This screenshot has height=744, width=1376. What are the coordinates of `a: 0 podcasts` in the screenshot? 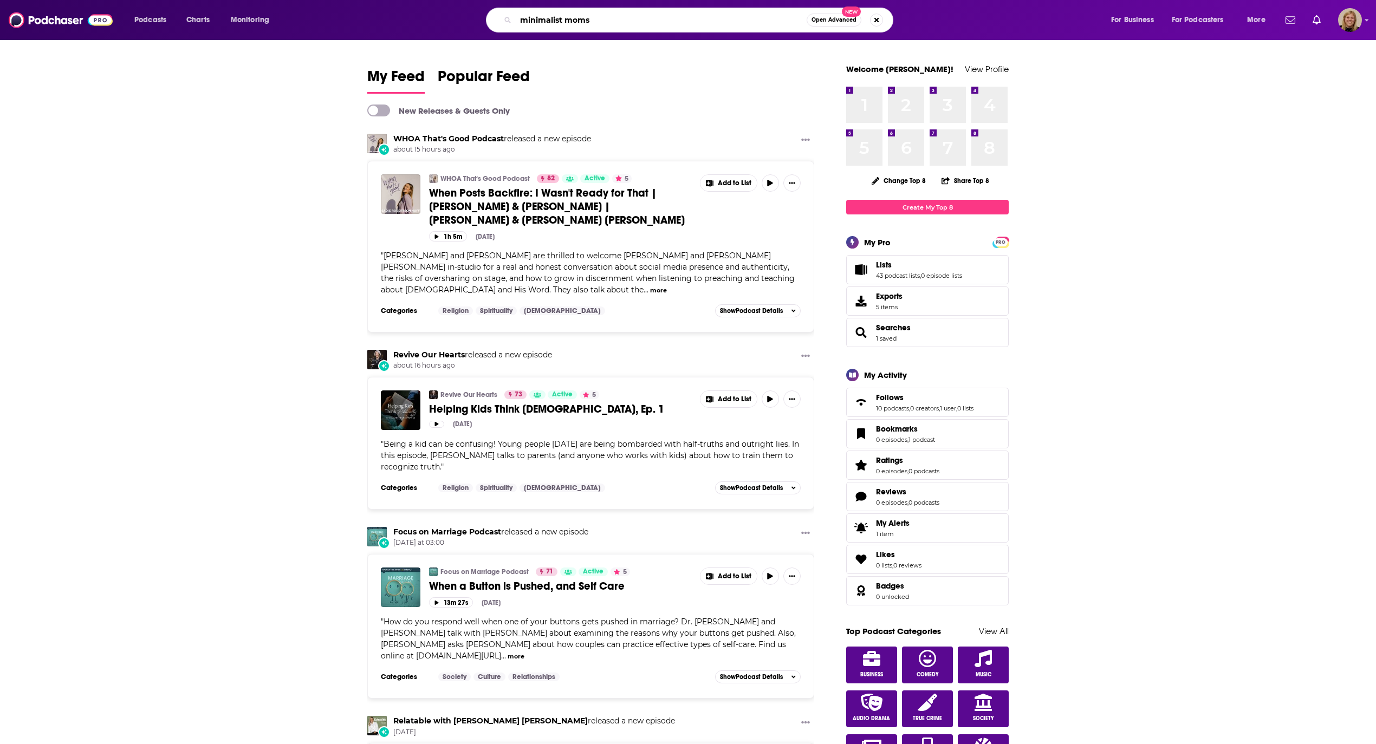 It's located at (923, 503).